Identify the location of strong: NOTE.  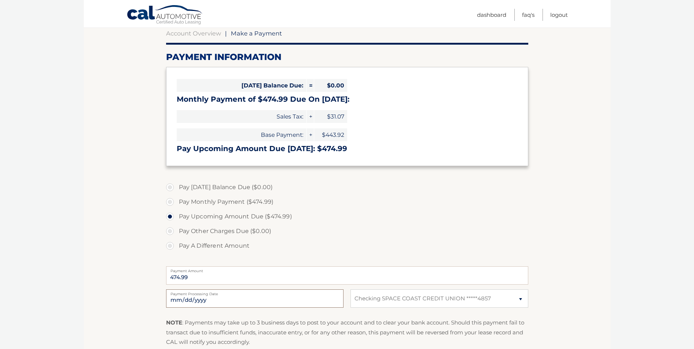
(174, 322).